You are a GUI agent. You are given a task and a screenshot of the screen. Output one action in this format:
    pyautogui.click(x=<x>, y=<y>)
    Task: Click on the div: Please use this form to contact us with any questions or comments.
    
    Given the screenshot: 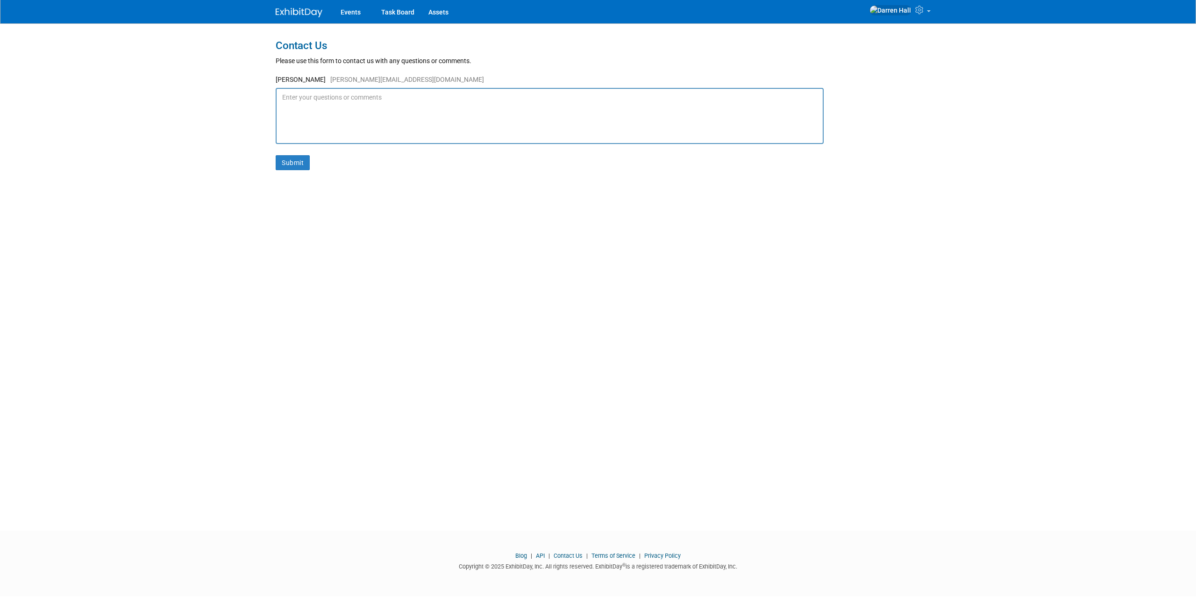 What is the action you would take?
    pyautogui.click(x=598, y=61)
    